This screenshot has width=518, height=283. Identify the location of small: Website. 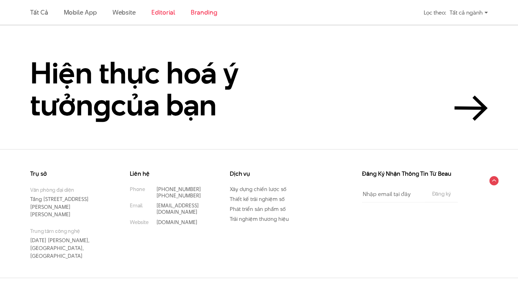
(139, 222).